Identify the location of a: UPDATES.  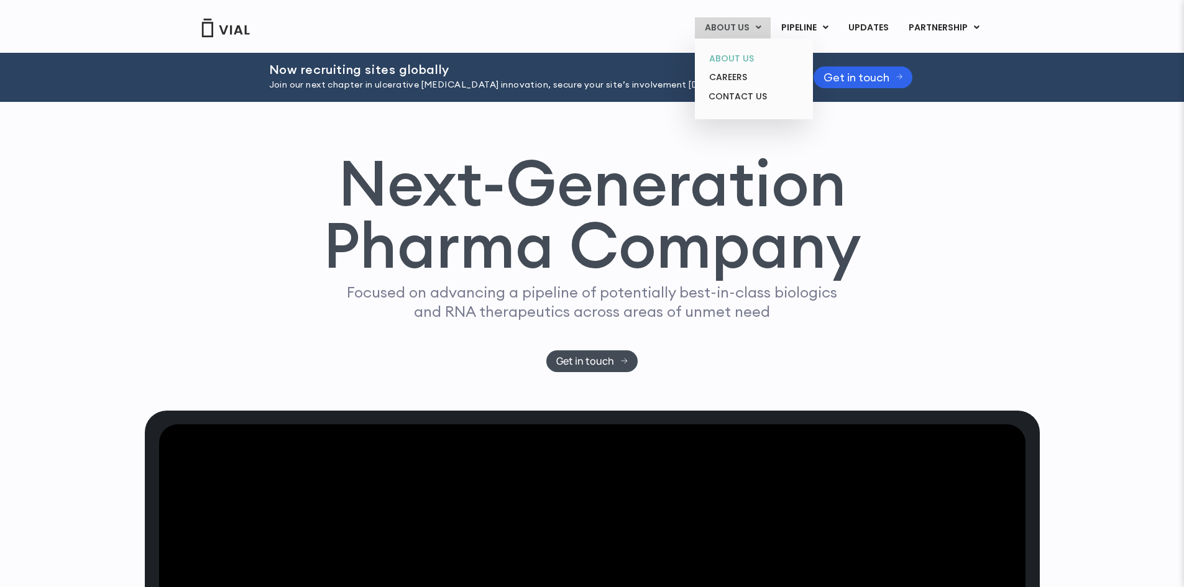
(868, 28).